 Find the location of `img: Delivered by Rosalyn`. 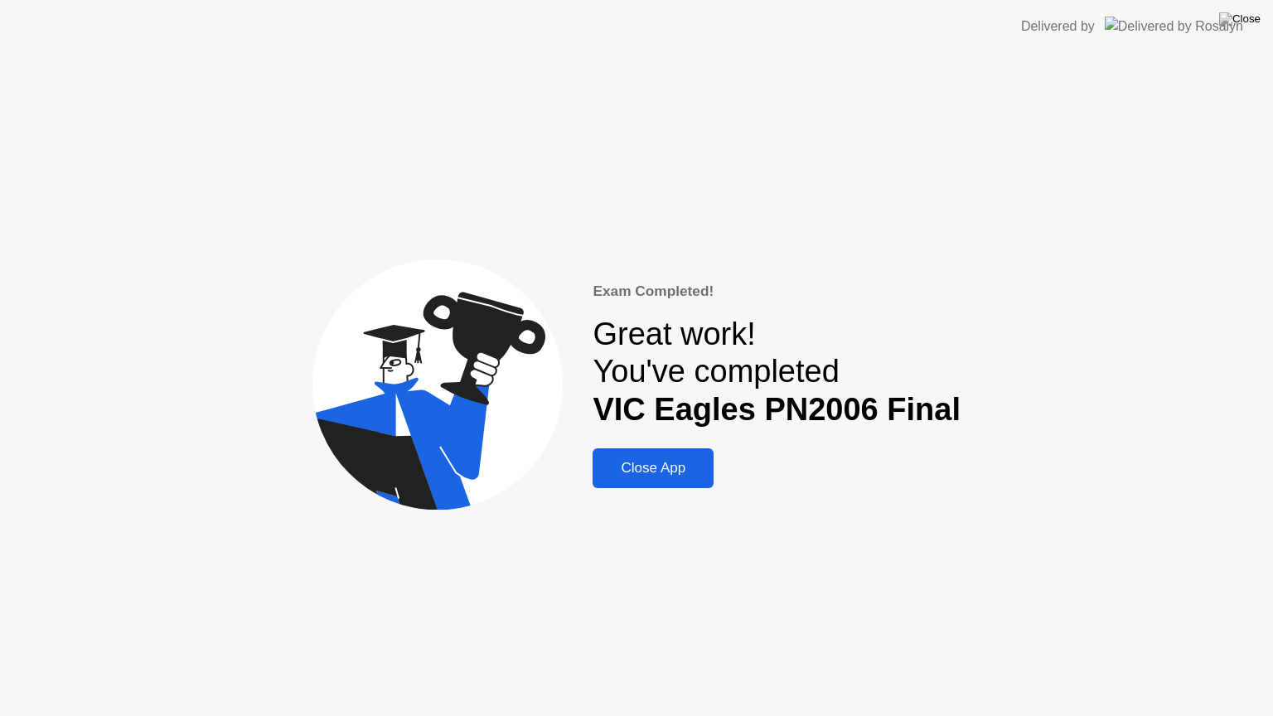

img: Delivered by Rosalyn is located at coordinates (1174, 26).